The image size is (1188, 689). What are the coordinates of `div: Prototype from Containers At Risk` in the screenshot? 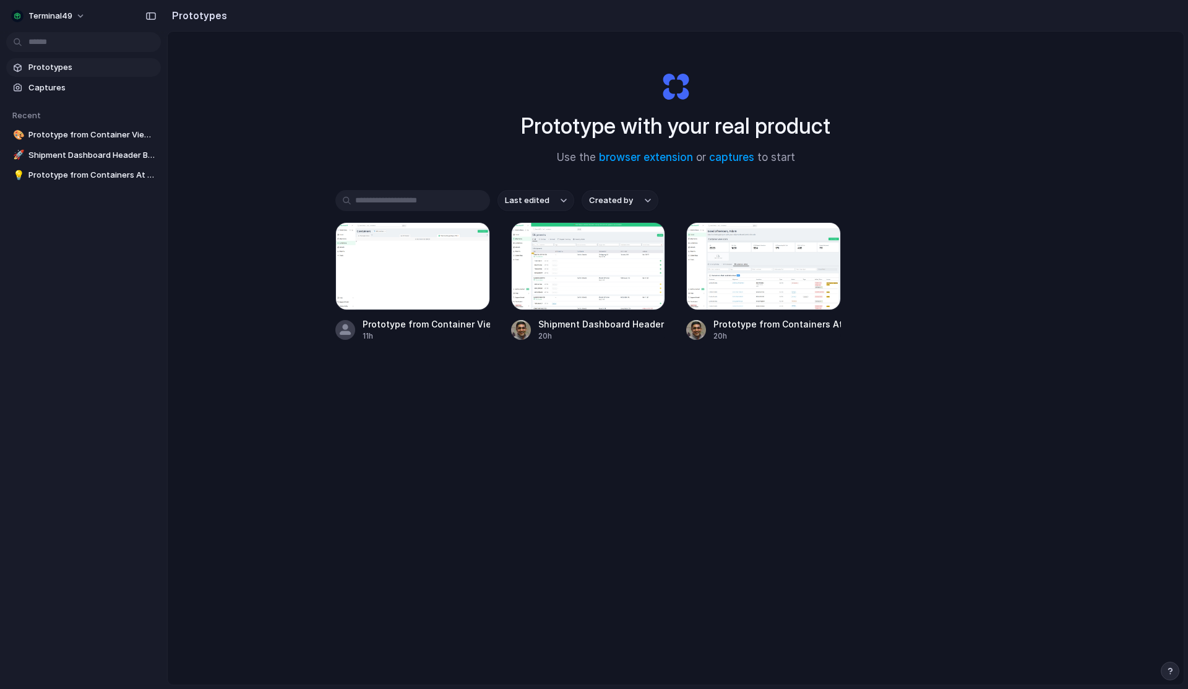 It's located at (777, 324).